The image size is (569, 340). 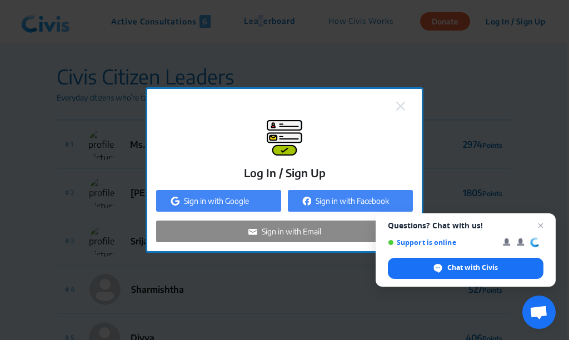 I want to click on img: auth-email.png, so click(x=253, y=232).